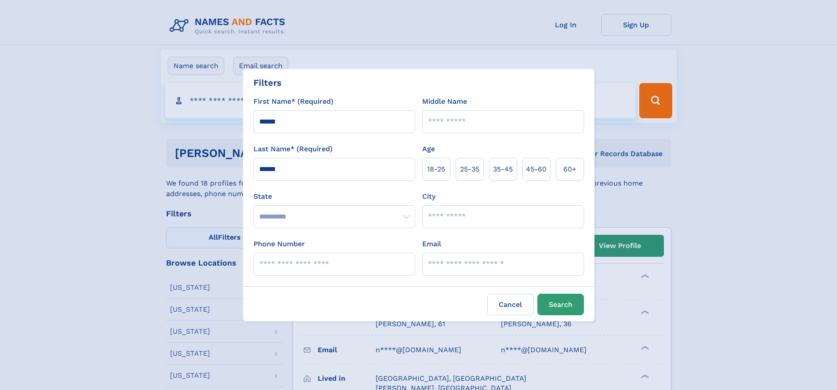 The image size is (837, 390). What do you see at coordinates (511, 304) in the screenshot?
I see `label: Cancel` at bounding box center [511, 304].